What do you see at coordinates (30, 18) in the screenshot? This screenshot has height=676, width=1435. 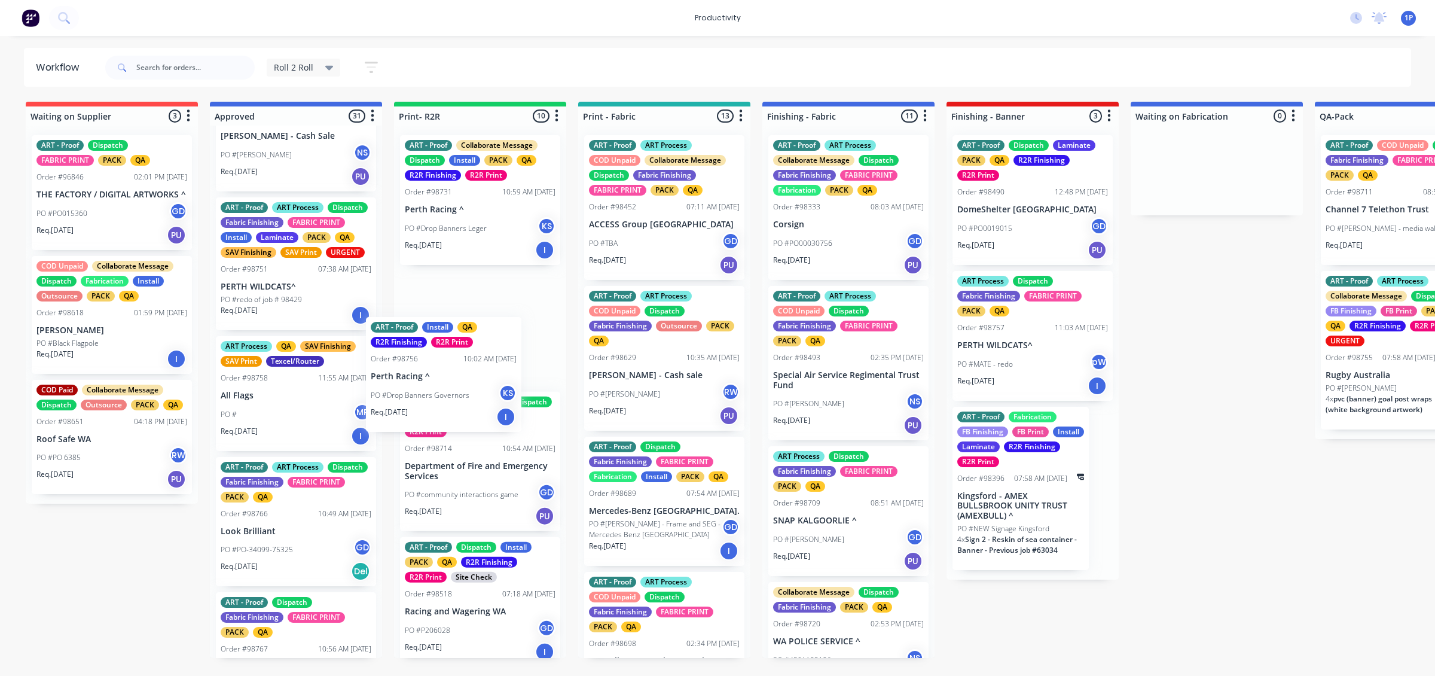 I see `img: Factory` at bounding box center [30, 18].